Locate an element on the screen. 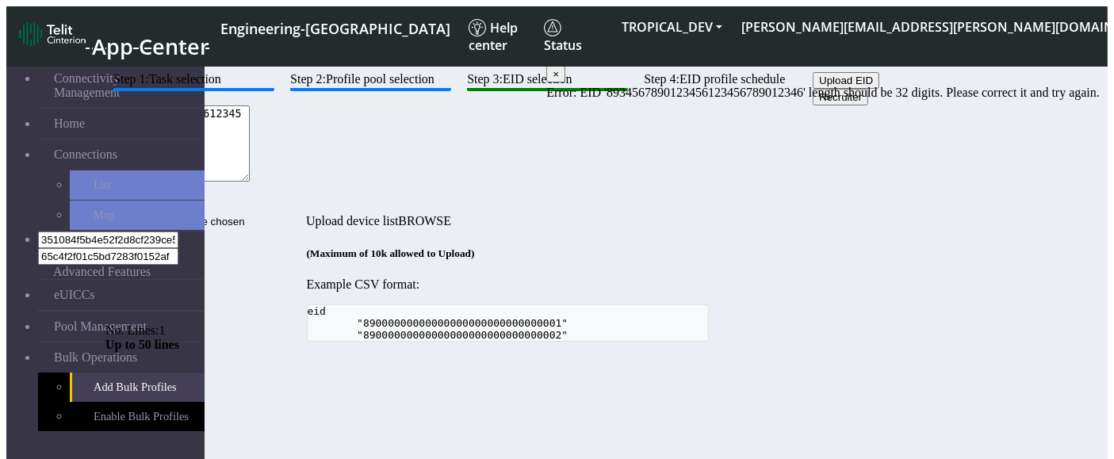 This screenshot has height=459, width=1114. btn: Step 3: EID selection is located at coordinates (547, 82).